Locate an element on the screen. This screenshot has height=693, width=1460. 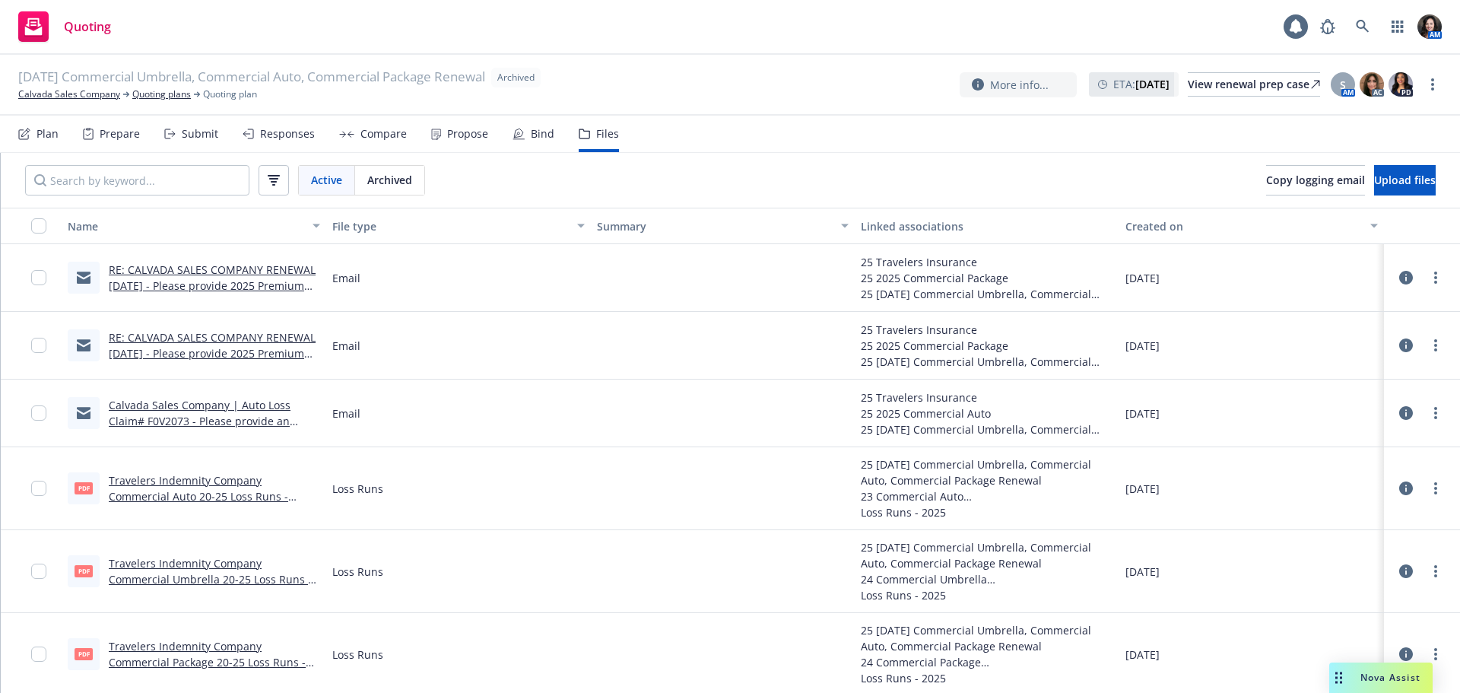
span: Quoting is located at coordinates (87, 27).